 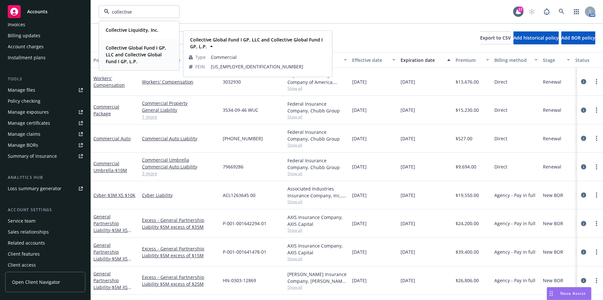 I want to click on div: AXIS Insurance Company, AXIS Capital, so click(x=317, y=249).